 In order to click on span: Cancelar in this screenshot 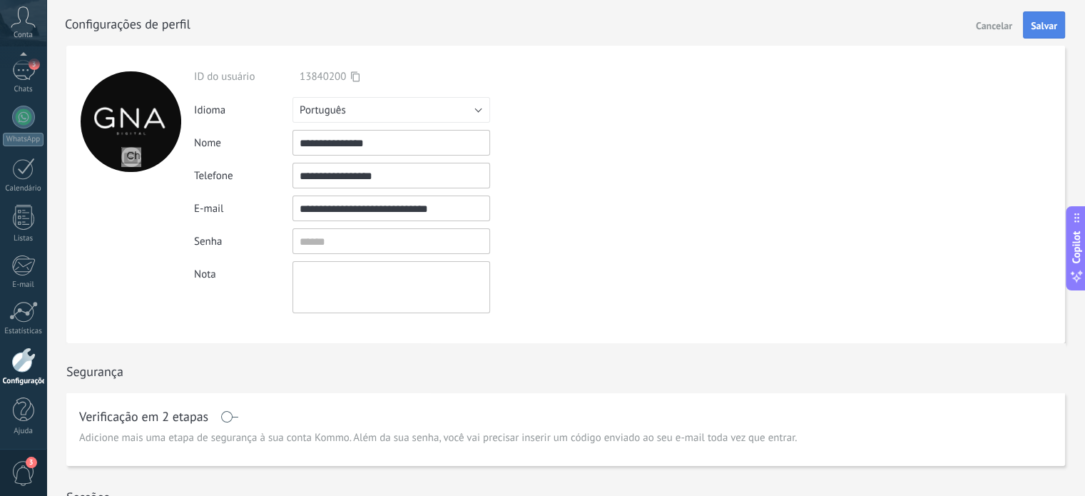, I will do `click(994, 26)`.